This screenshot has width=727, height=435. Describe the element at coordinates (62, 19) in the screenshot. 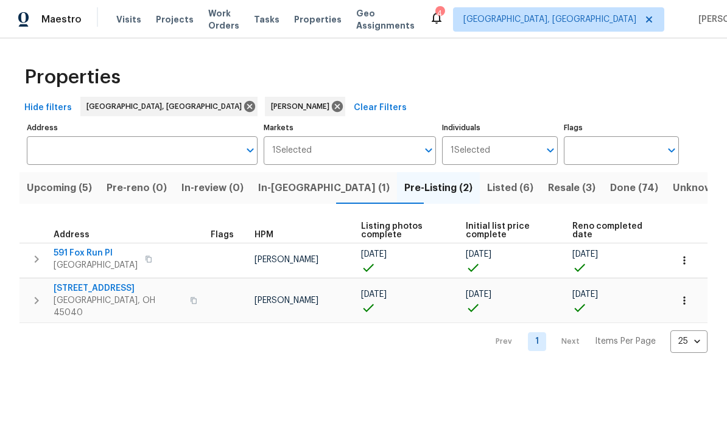

I see `span: Maestro` at that location.